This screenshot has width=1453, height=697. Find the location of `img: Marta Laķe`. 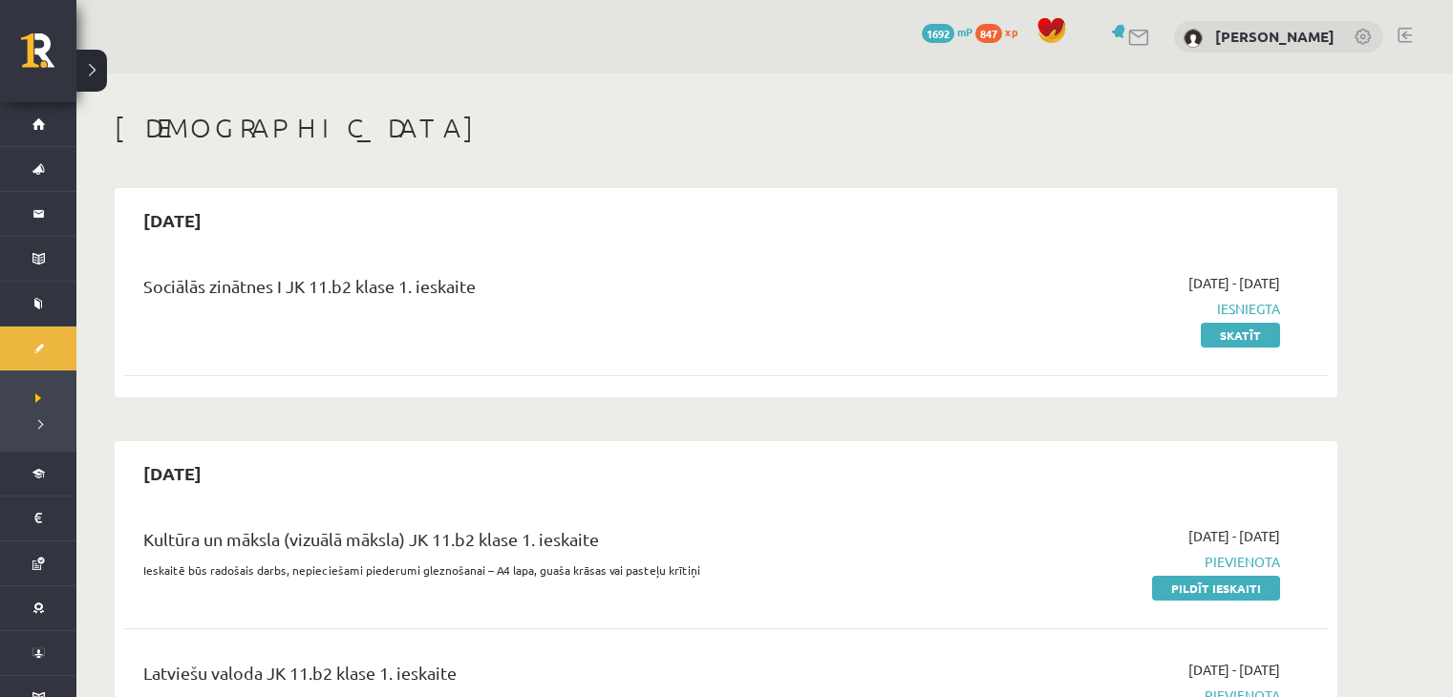

img: Marta Laķe is located at coordinates (1193, 38).